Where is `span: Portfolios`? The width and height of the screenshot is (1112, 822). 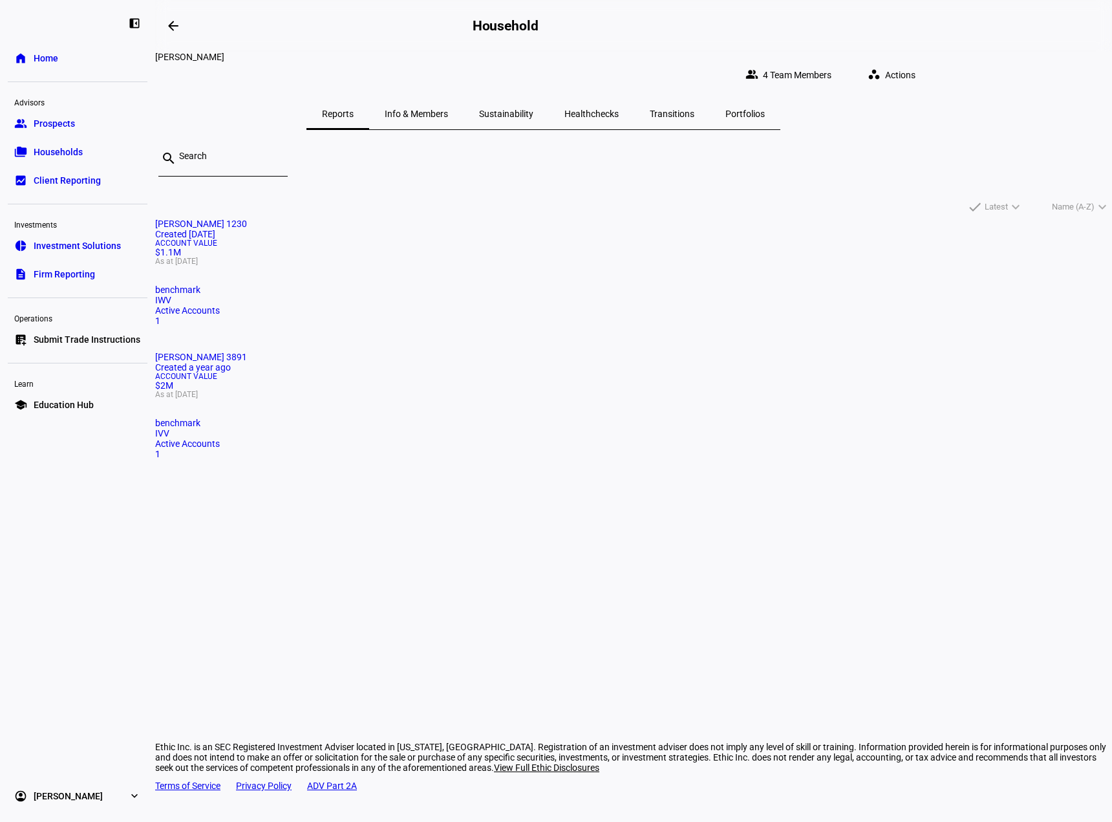
span: Portfolios is located at coordinates (745, 114).